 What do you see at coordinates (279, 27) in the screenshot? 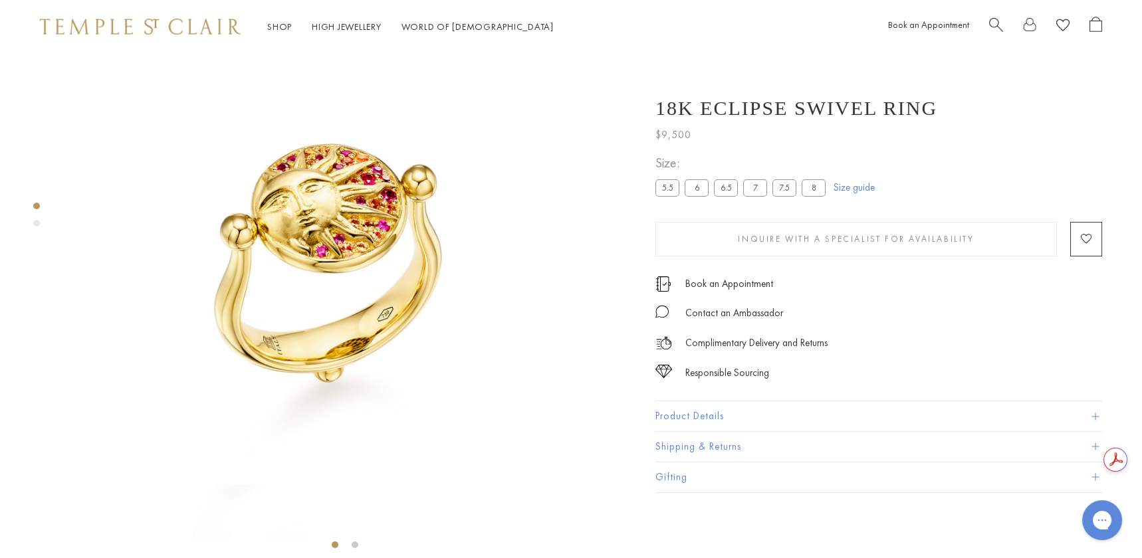
I see `a: ShopShop` at bounding box center [279, 27].